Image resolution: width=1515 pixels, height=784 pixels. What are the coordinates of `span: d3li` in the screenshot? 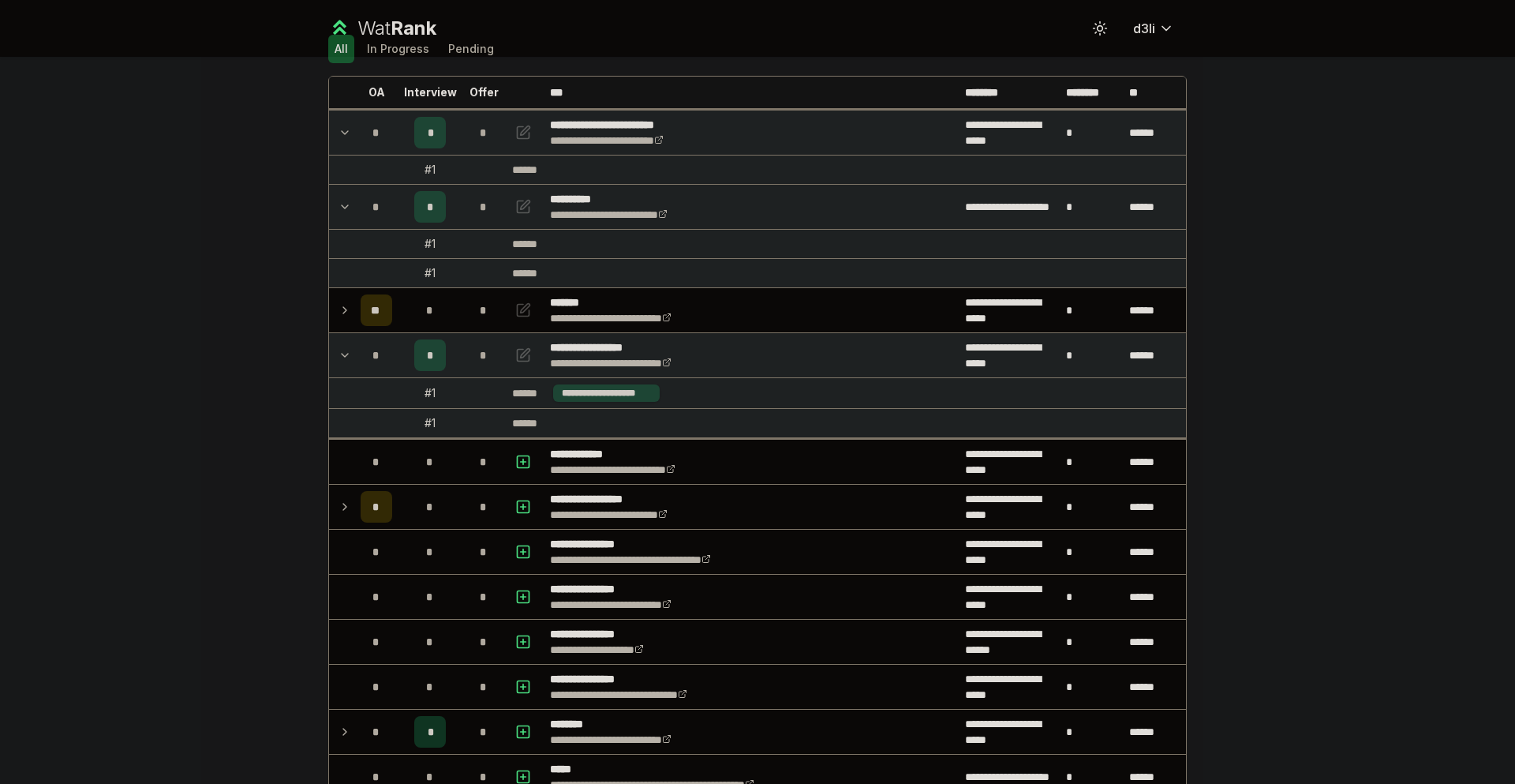 It's located at (1144, 28).